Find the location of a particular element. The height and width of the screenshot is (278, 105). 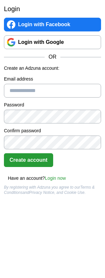

a: Privacy Notice is located at coordinates (42, 192).